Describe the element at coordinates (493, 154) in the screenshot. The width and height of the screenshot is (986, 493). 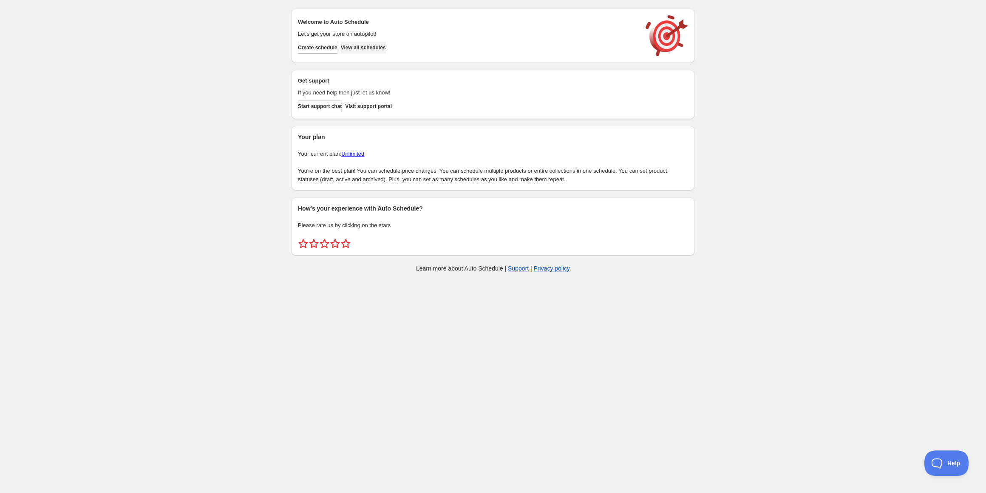
I see `p: Your current plan:` at that location.